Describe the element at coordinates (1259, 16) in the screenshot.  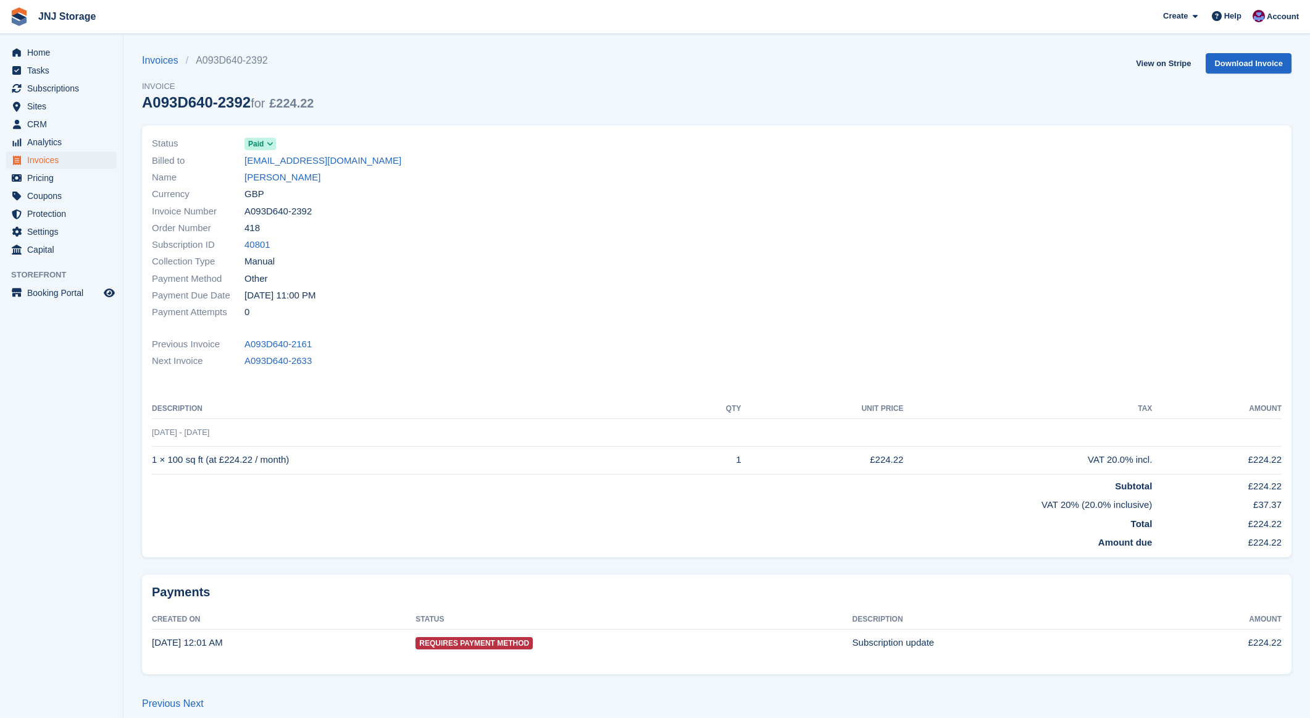
I see `img: Jonathan Scrase` at that location.